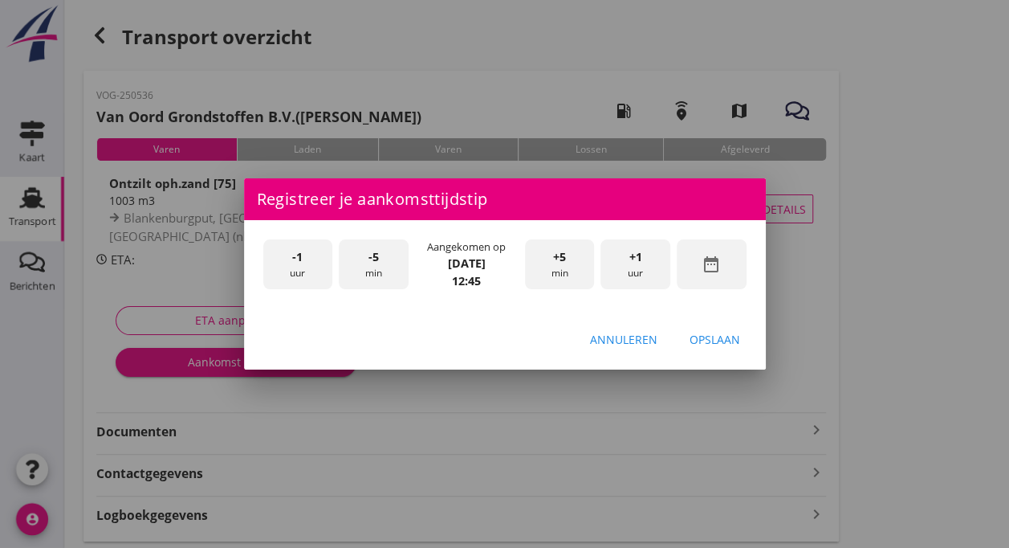 This screenshot has width=1009, height=548. I want to click on span: -5, so click(373, 257).